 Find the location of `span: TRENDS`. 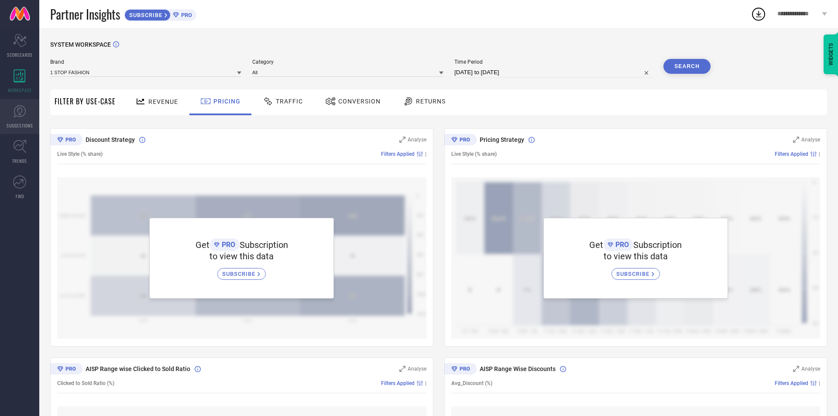

span: TRENDS is located at coordinates (20, 161).